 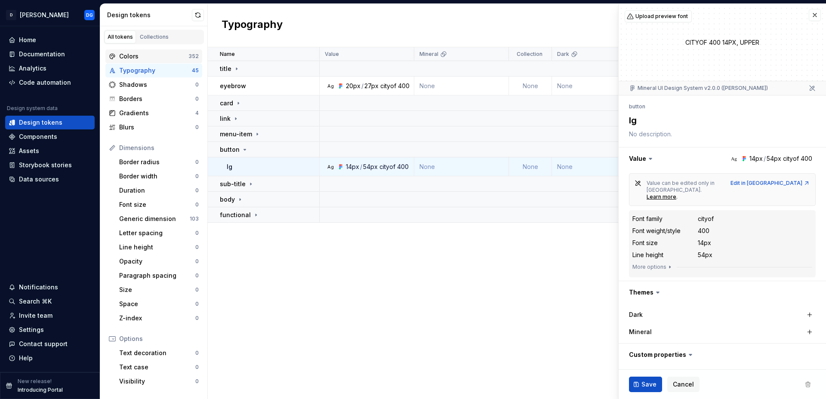 What do you see at coordinates (429, 54) in the screenshot?
I see `p: Mineral` at bounding box center [429, 54].